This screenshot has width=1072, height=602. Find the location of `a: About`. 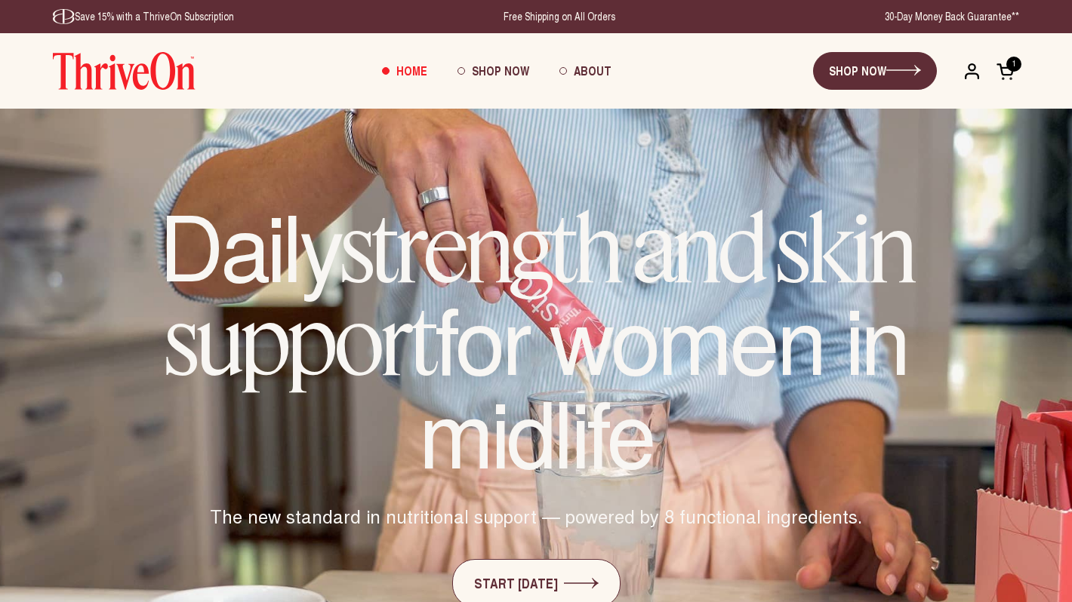

a: About is located at coordinates (585, 71).